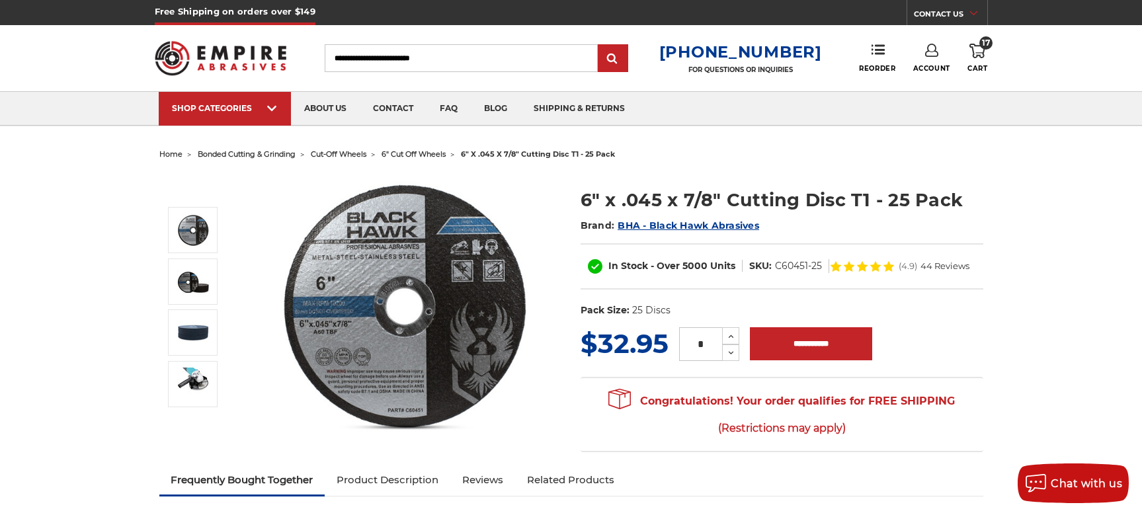 The height and width of the screenshot is (513, 1142). Describe the element at coordinates (877, 58) in the screenshot. I see `a: Reorder` at that location.